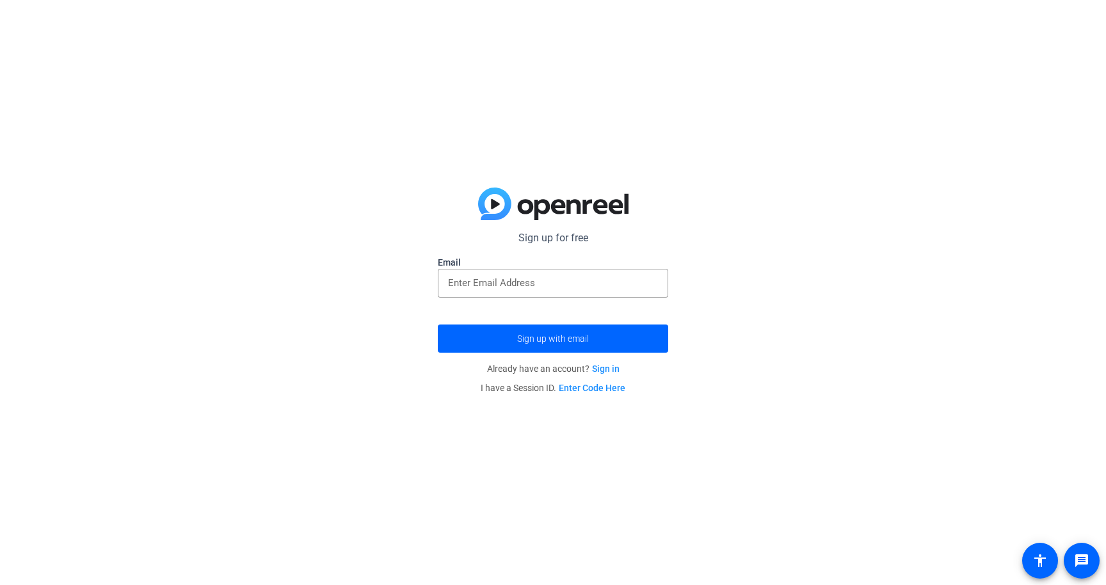  I want to click on a: Enter Code Here, so click(592, 388).